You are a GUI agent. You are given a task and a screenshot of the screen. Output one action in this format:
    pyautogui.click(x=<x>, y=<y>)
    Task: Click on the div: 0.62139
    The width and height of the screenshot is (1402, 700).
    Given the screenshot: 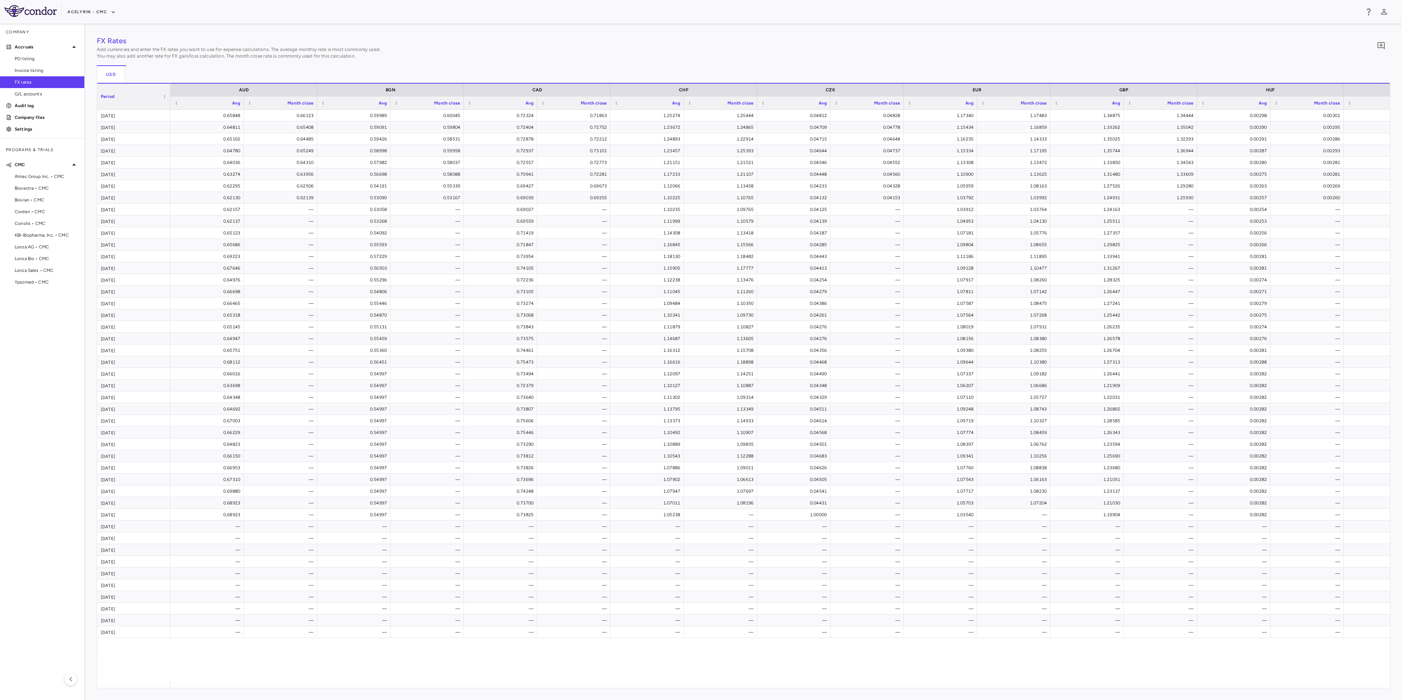 What is the action you would take?
    pyautogui.click(x=282, y=198)
    